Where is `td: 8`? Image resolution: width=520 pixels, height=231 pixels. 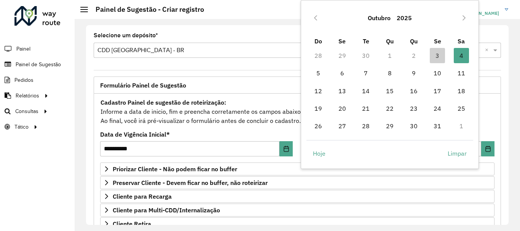 td: 8 is located at coordinates (390, 73).